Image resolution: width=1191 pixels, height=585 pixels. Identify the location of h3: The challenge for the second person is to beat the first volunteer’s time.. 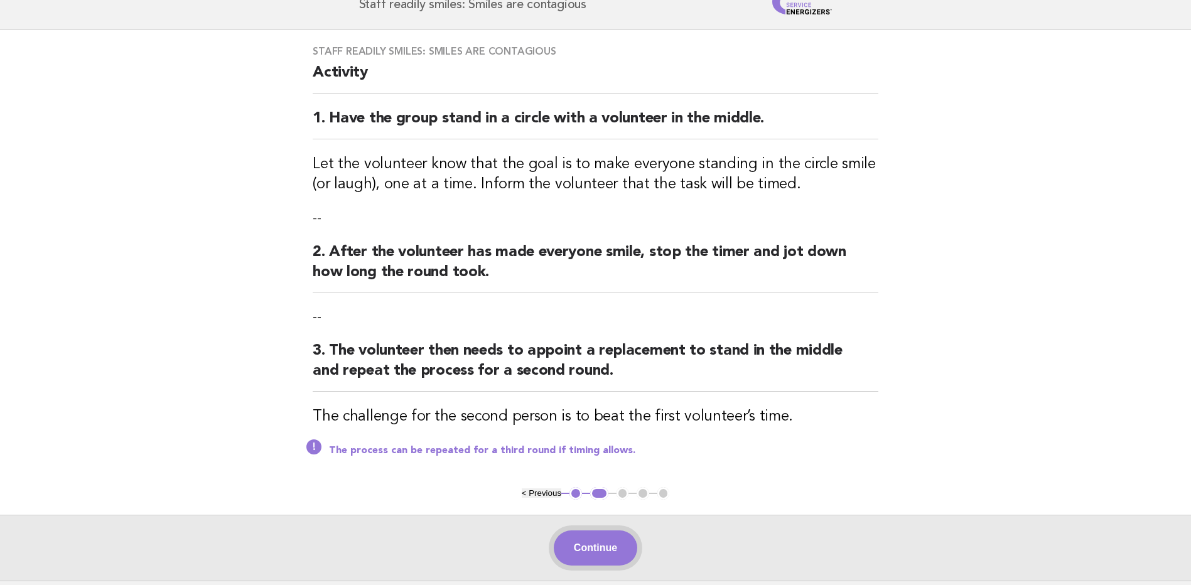
(595, 417).